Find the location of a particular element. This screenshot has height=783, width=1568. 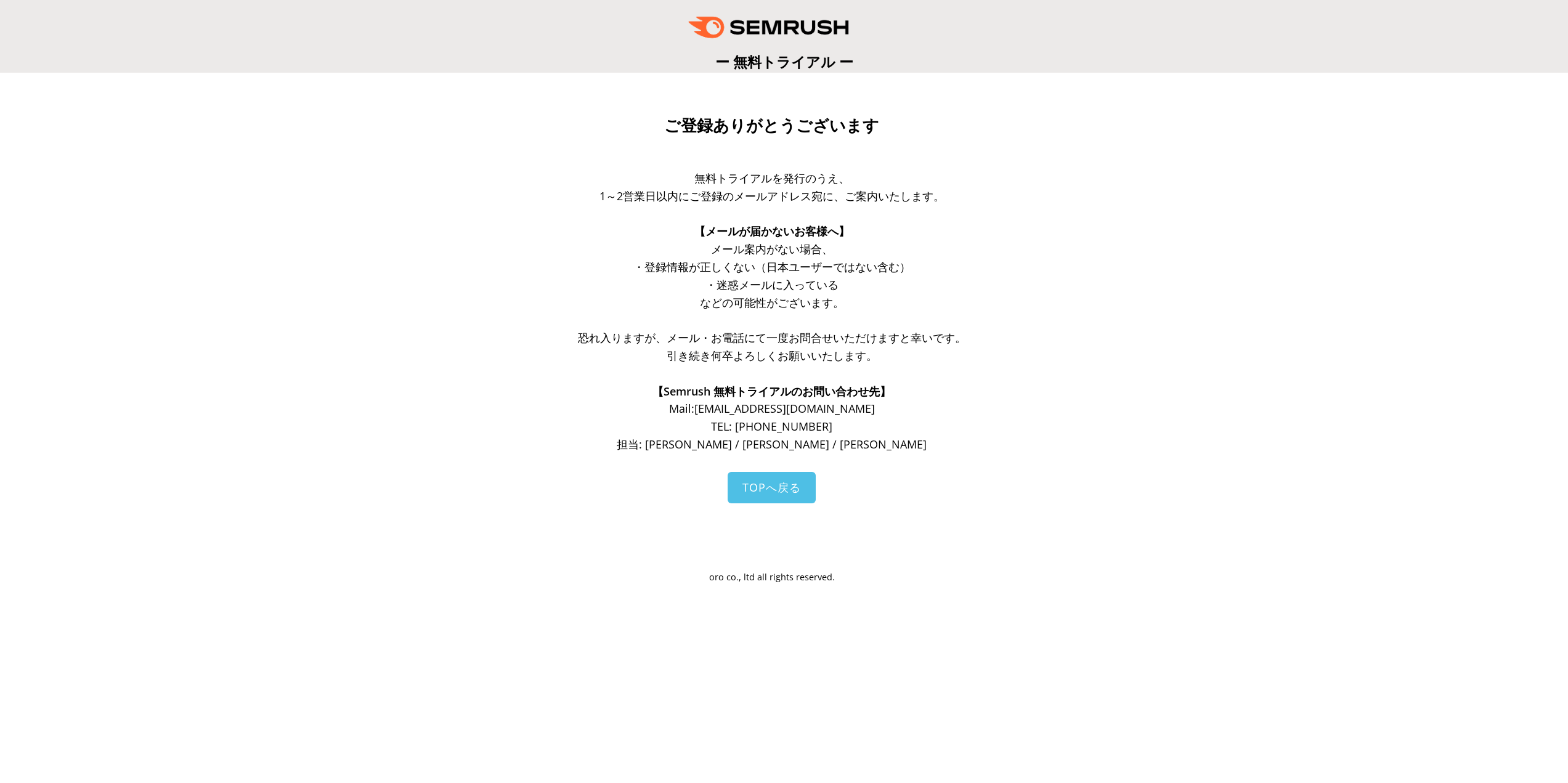

span: 無料トライアルを発行のうえ、 is located at coordinates (772, 178).